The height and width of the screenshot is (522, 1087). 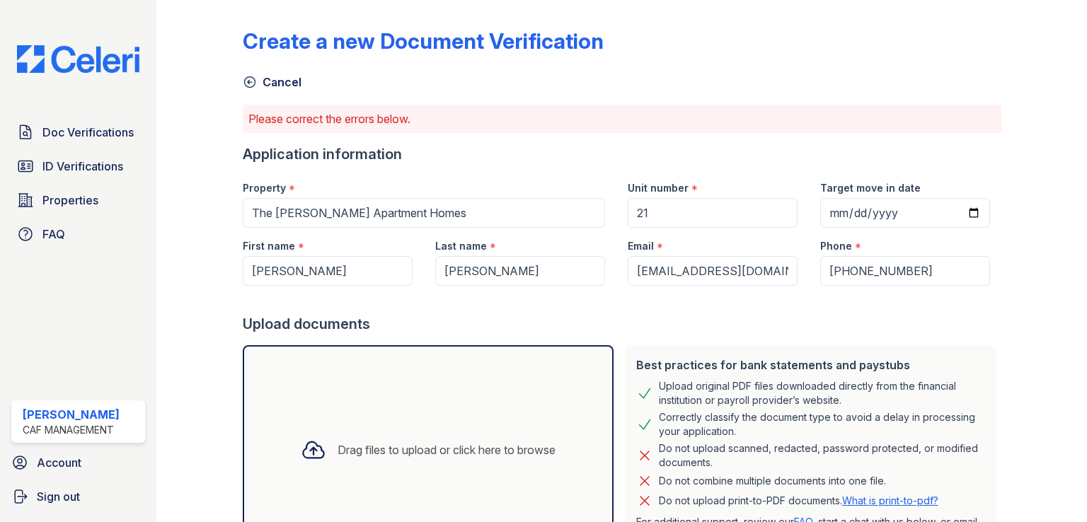 What do you see at coordinates (78, 463) in the screenshot?
I see `a: Account` at bounding box center [78, 463].